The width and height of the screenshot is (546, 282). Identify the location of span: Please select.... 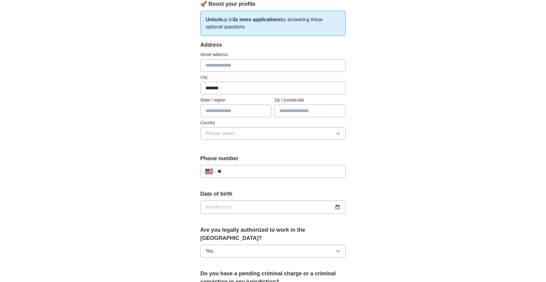
(222, 134).